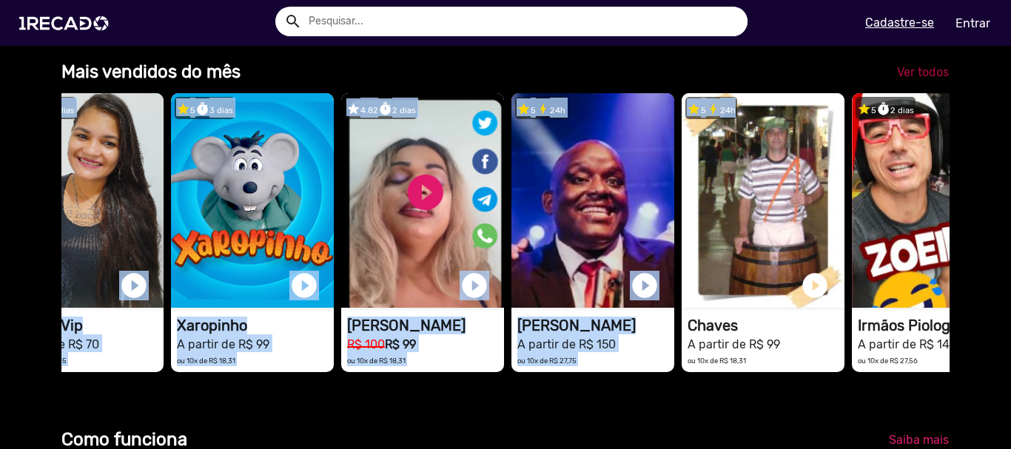 This screenshot has height=449, width=1011. What do you see at coordinates (907, 344) in the screenshot?
I see `small: A partir de R$ 149` at bounding box center [907, 344].